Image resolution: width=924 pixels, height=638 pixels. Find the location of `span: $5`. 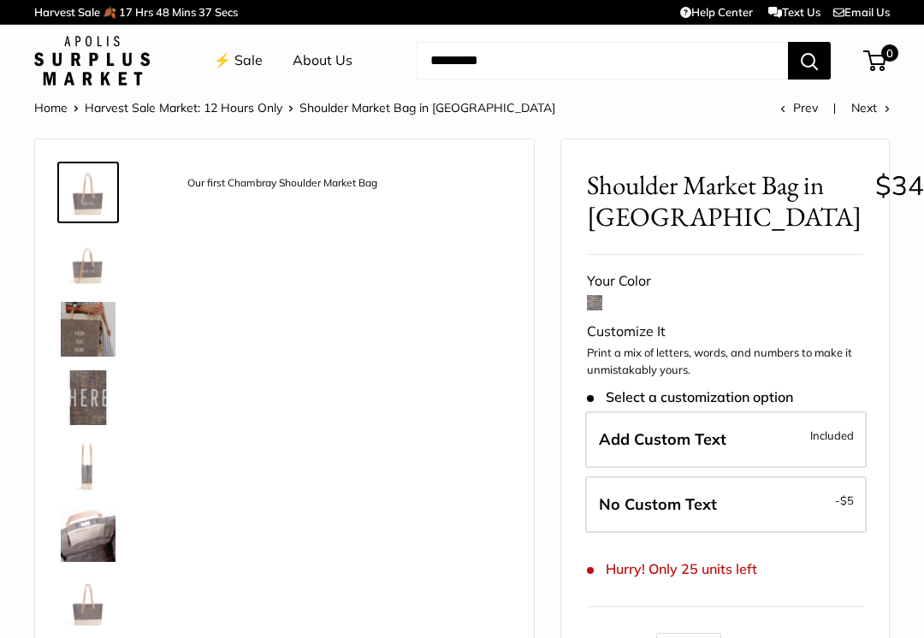

span: $5 is located at coordinates (847, 501).